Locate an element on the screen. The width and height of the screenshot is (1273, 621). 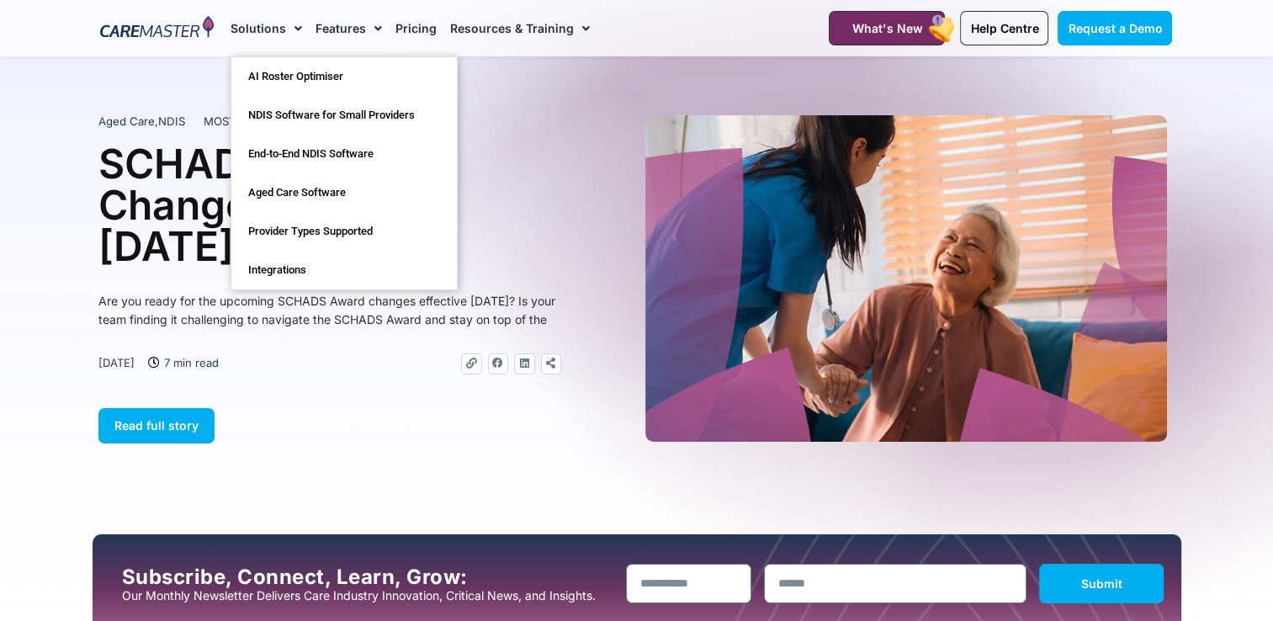
span: NDIS is located at coordinates (172, 121).